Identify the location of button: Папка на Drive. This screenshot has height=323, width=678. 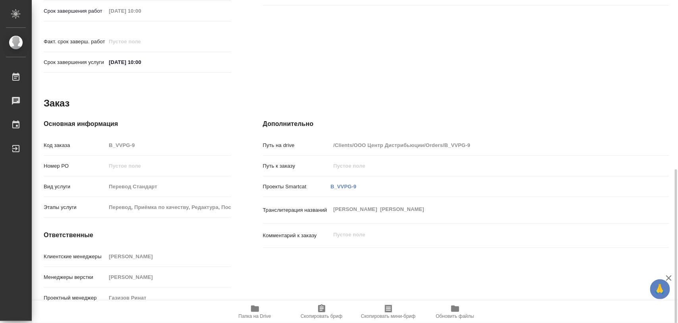
(255, 312).